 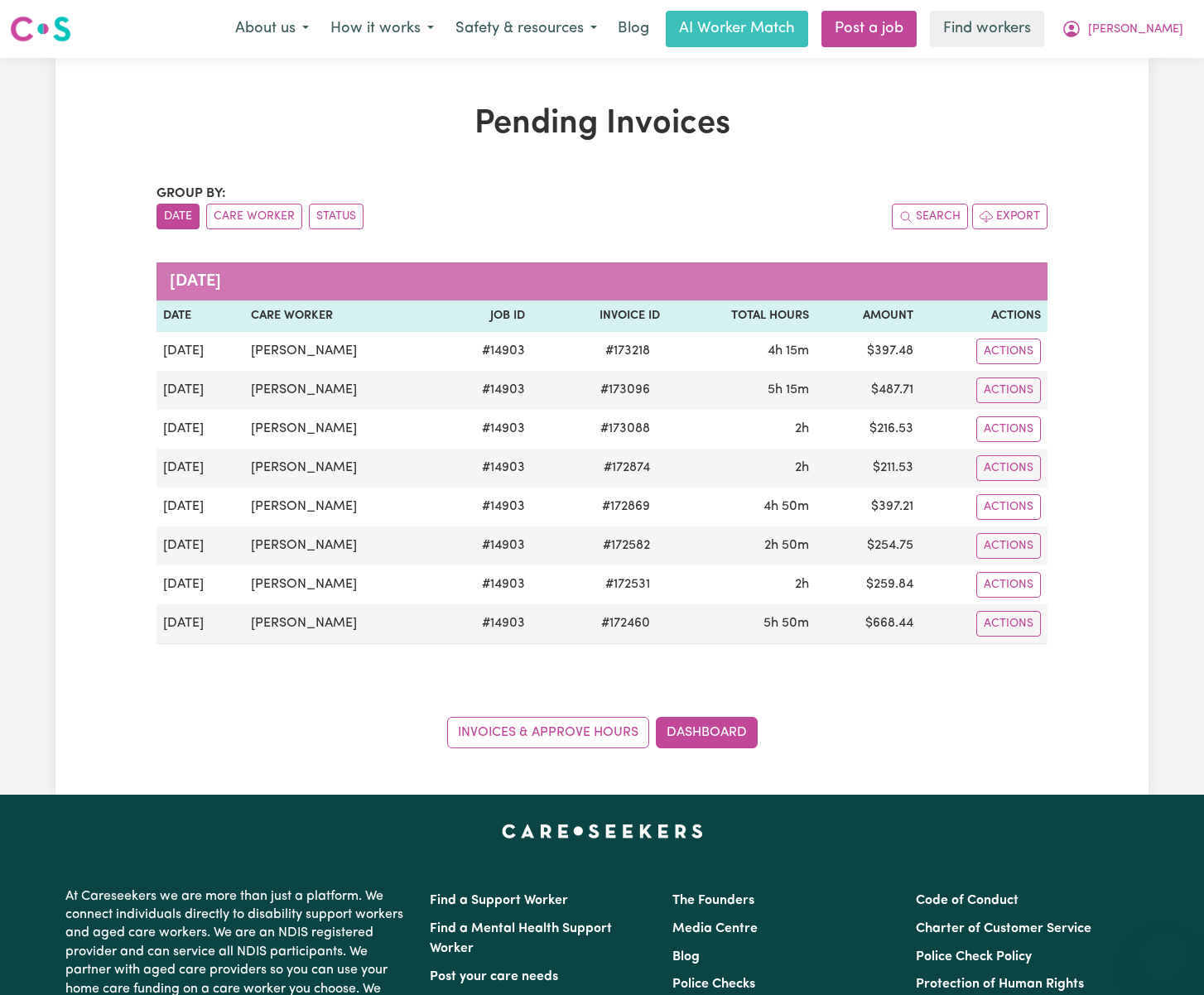 I want to click on button: sort invoices by date, so click(x=178, y=216).